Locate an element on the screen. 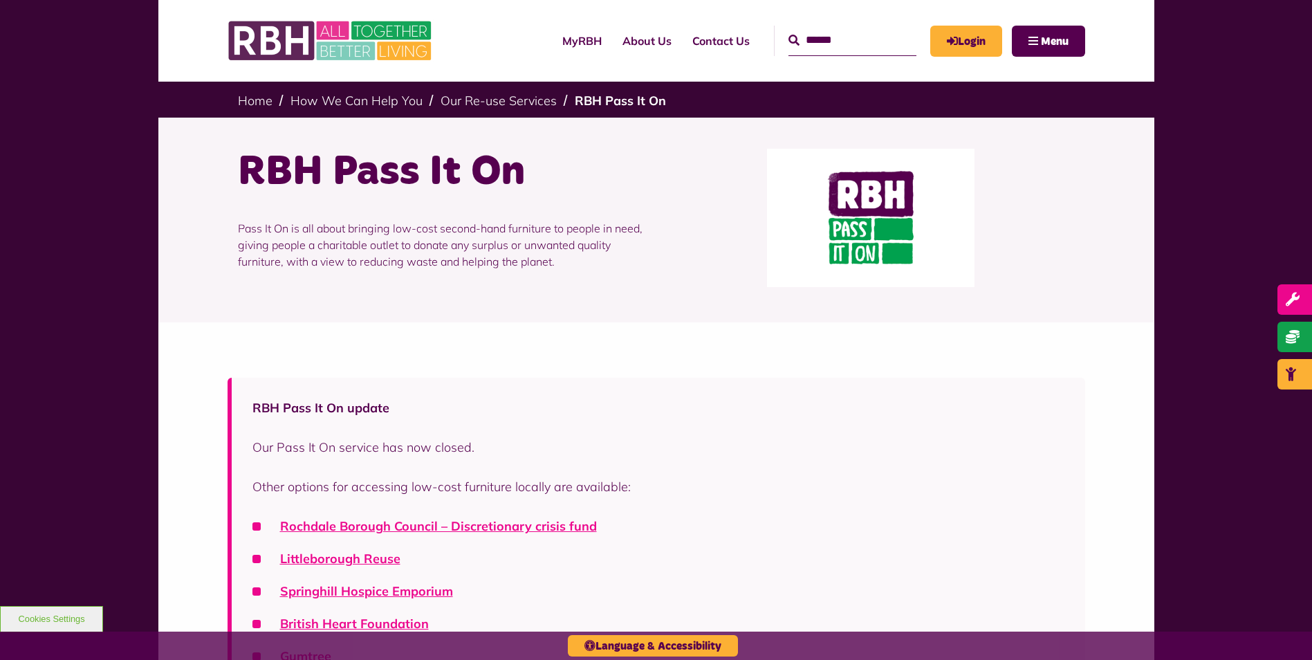 This screenshot has width=1312, height=660. a: Littleborough Reuse is located at coordinates (340, 558).